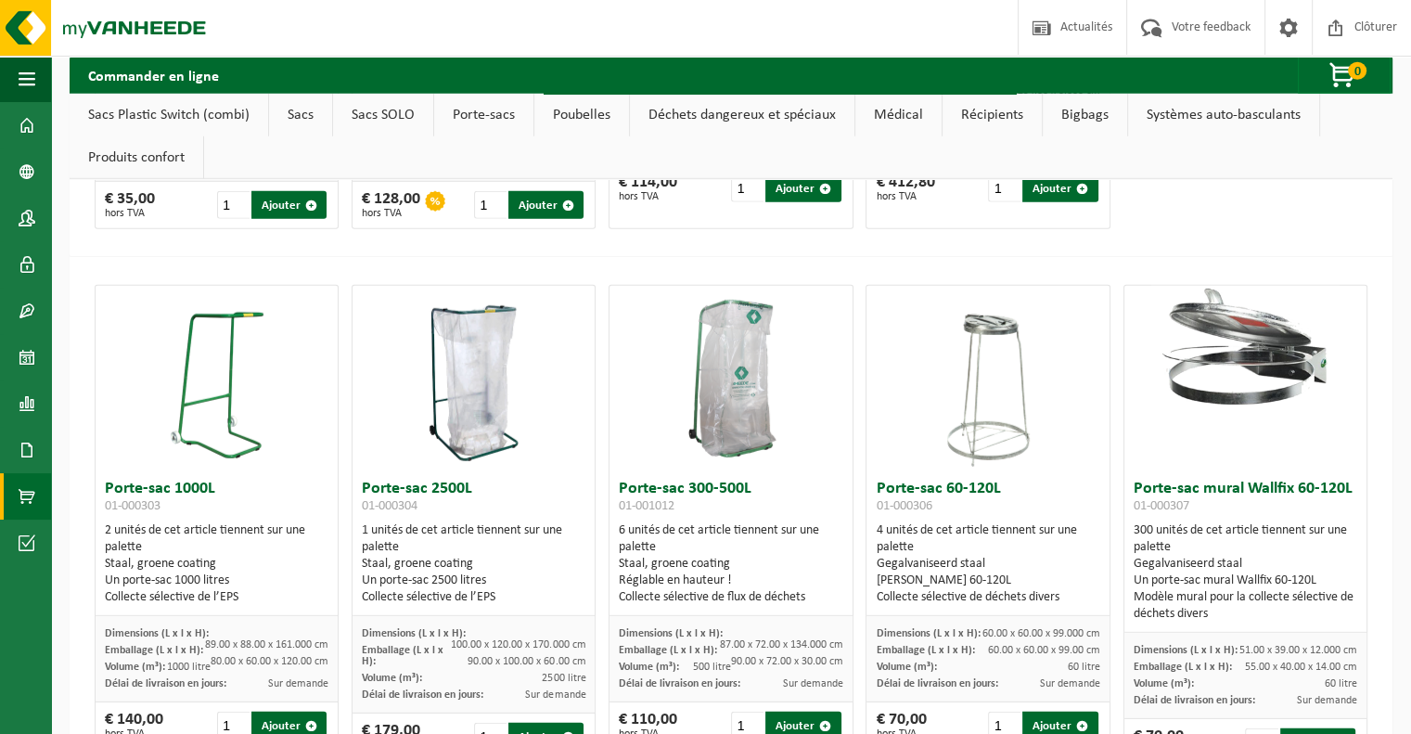  Describe the element at coordinates (905, 188) in the screenshot. I see `div: € 412,80` at that location.